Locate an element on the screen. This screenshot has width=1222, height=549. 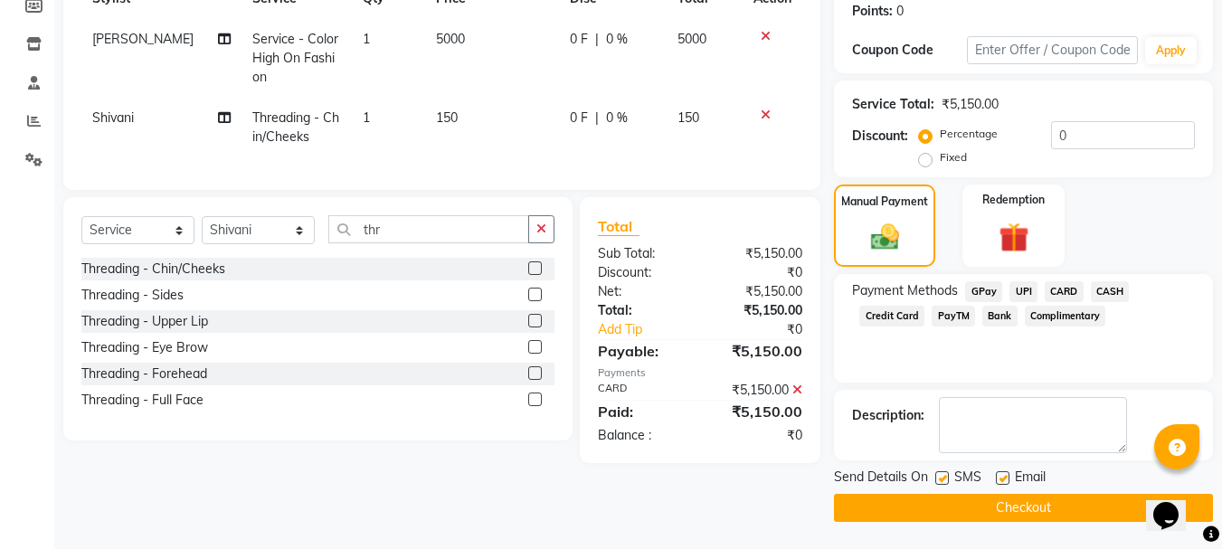
span: SMS is located at coordinates (968, 479).